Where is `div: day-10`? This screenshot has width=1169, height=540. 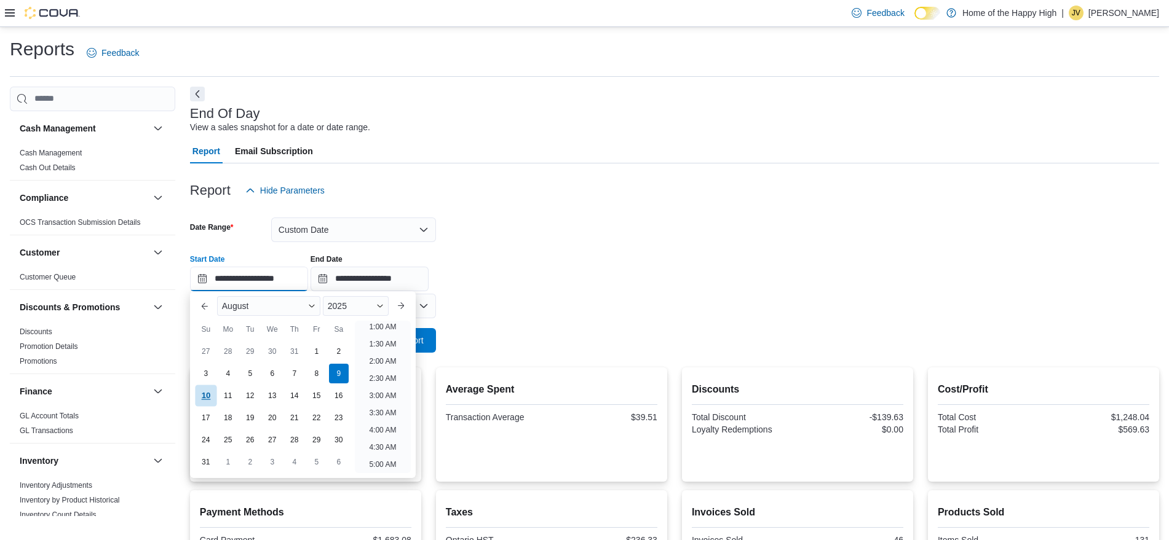
div: day-10 is located at coordinates (205, 395).